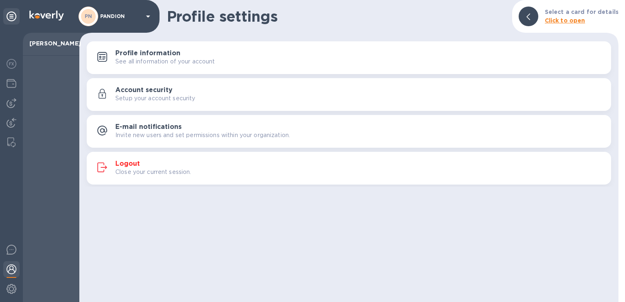 This screenshot has width=625, height=302. What do you see at coordinates (349, 95) in the screenshot?
I see `button: Account securitySetup your account security` at bounding box center [349, 95].